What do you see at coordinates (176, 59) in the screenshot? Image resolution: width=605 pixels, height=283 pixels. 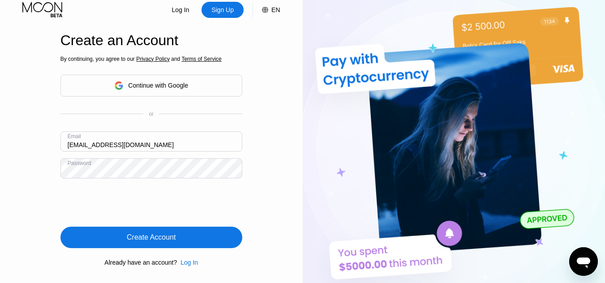 I see `span: and` at bounding box center [176, 59].